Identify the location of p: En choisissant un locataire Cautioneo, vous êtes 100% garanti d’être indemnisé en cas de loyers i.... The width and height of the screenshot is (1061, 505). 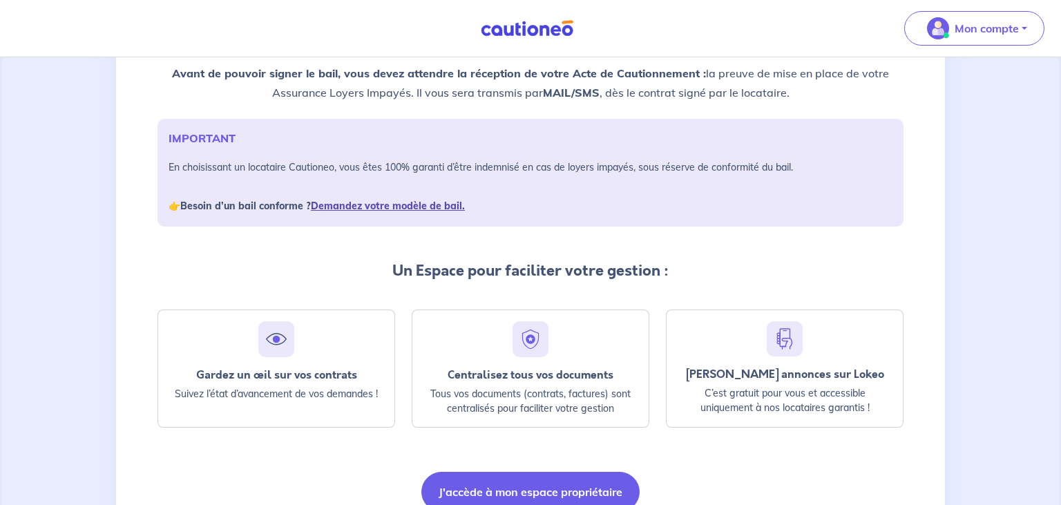
(530, 186).